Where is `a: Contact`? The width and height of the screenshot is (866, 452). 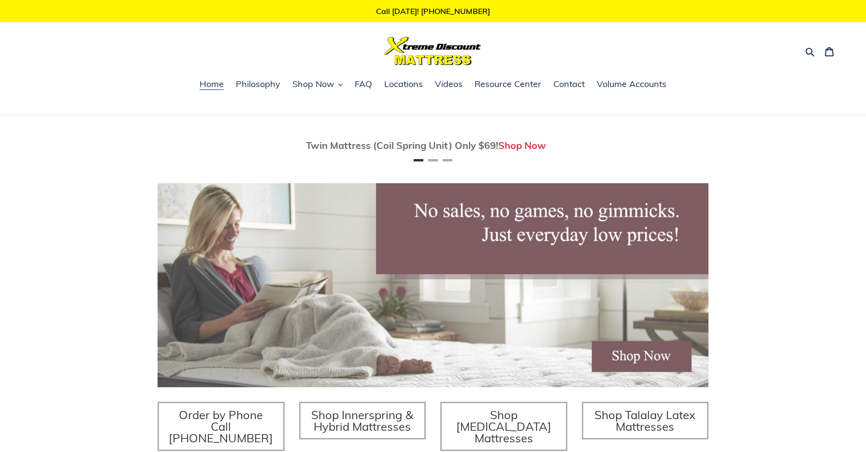
a: Contact is located at coordinates (569, 85).